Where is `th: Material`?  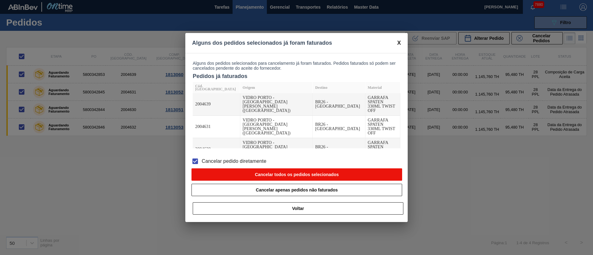 th: Material is located at coordinates (383, 88).